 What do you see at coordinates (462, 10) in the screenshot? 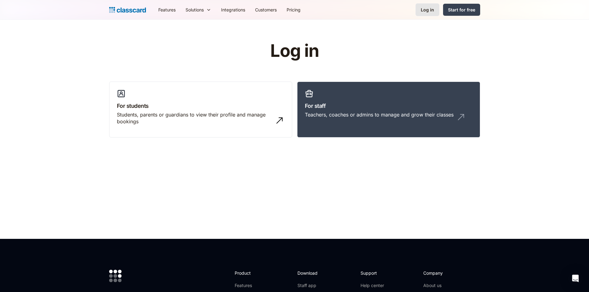
I see `a: Start for free` at bounding box center [462, 10].